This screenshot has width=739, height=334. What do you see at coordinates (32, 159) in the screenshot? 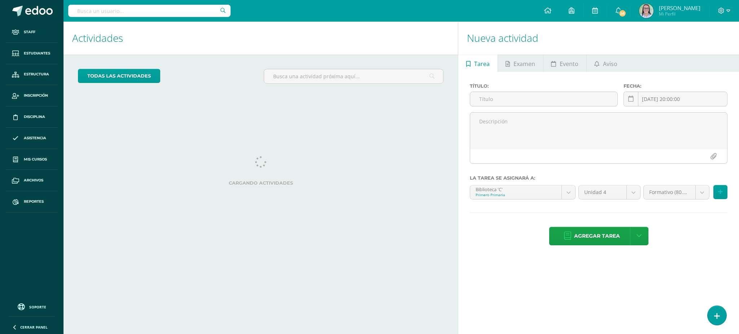
I see `a: Mis cursos` at bounding box center [32, 159].